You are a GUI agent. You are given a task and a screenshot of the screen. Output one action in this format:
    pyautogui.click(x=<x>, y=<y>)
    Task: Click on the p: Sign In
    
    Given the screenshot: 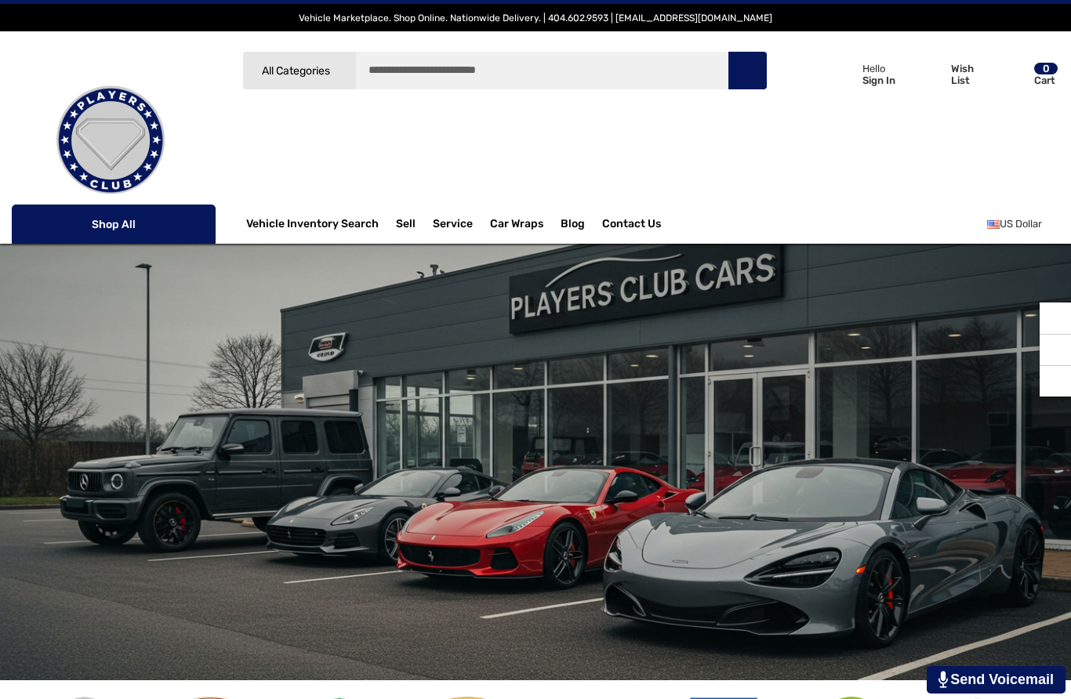 What is the action you would take?
    pyautogui.click(x=879, y=80)
    